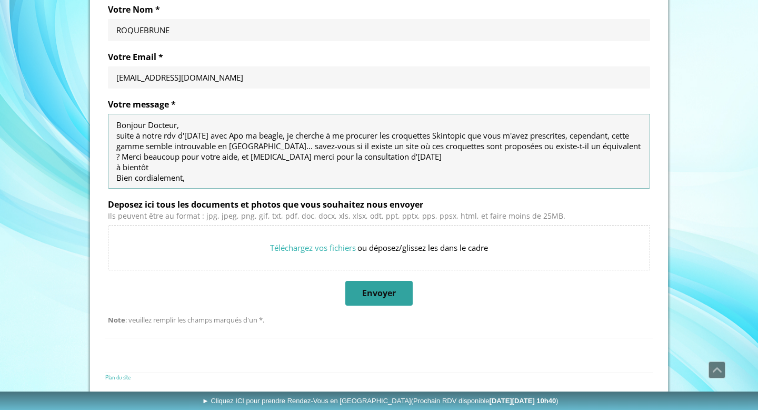 The width and height of the screenshot is (758, 410). Describe the element at coordinates (379, 293) in the screenshot. I see `span: Envoyer` at that location.